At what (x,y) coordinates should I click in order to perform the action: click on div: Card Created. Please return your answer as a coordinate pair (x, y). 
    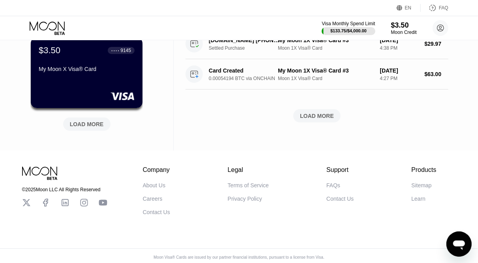
    Looking at the image, I should click on (245, 71).